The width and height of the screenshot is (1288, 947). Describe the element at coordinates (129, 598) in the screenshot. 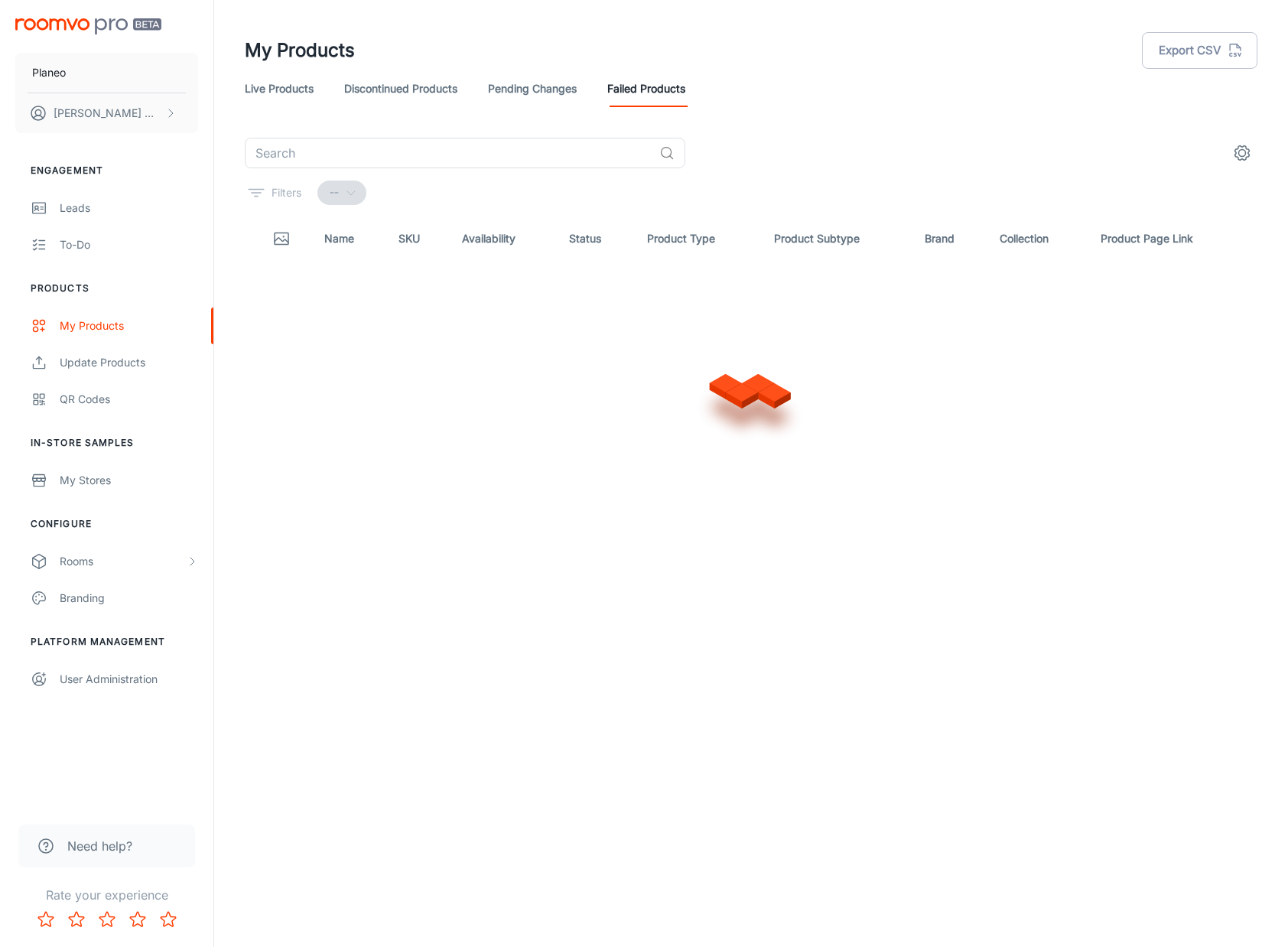

I see `div: Branding` at that location.